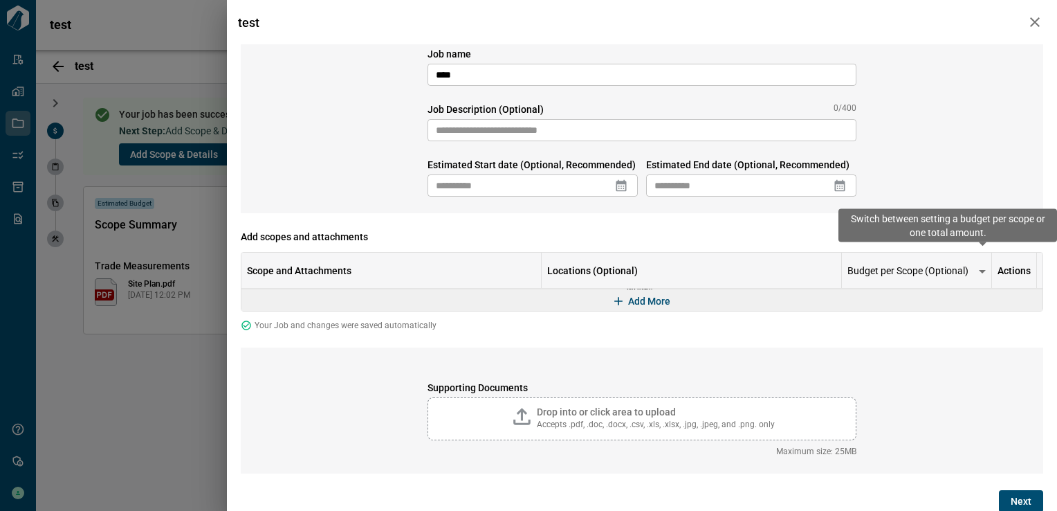  Describe the element at coordinates (533, 165) in the screenshot. I see `span: Estimated Start date (Optional, Recommended)` at that location.